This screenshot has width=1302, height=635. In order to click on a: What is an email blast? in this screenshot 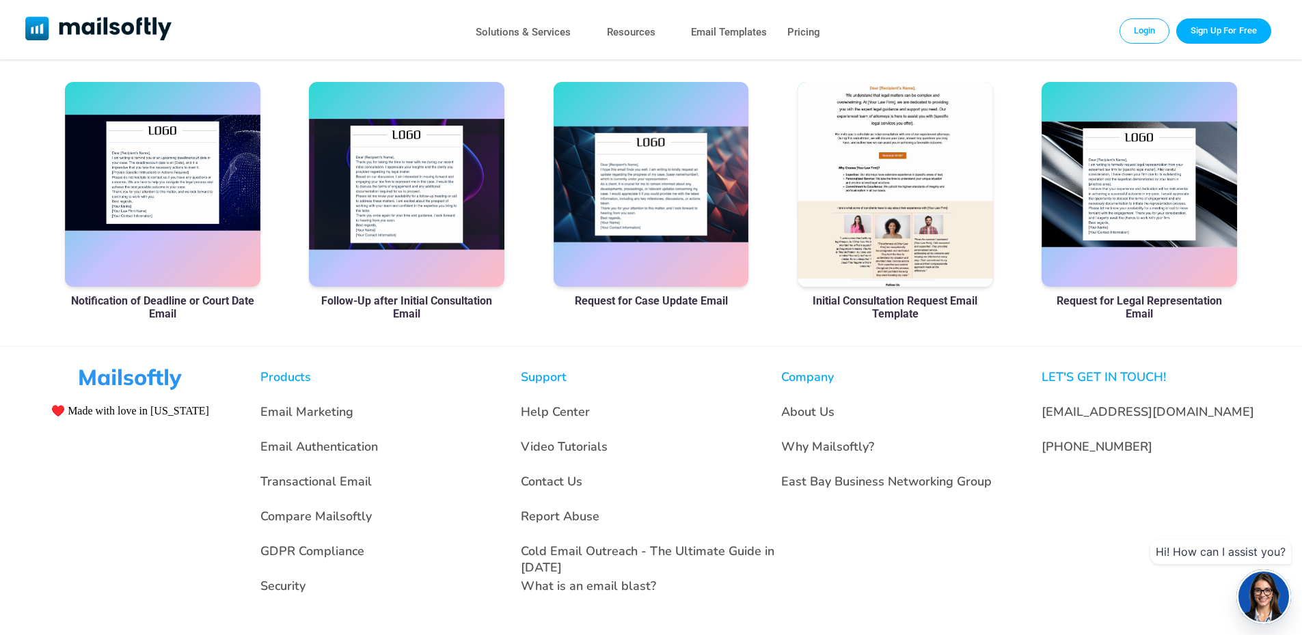, I will do `click(588, 586)`.